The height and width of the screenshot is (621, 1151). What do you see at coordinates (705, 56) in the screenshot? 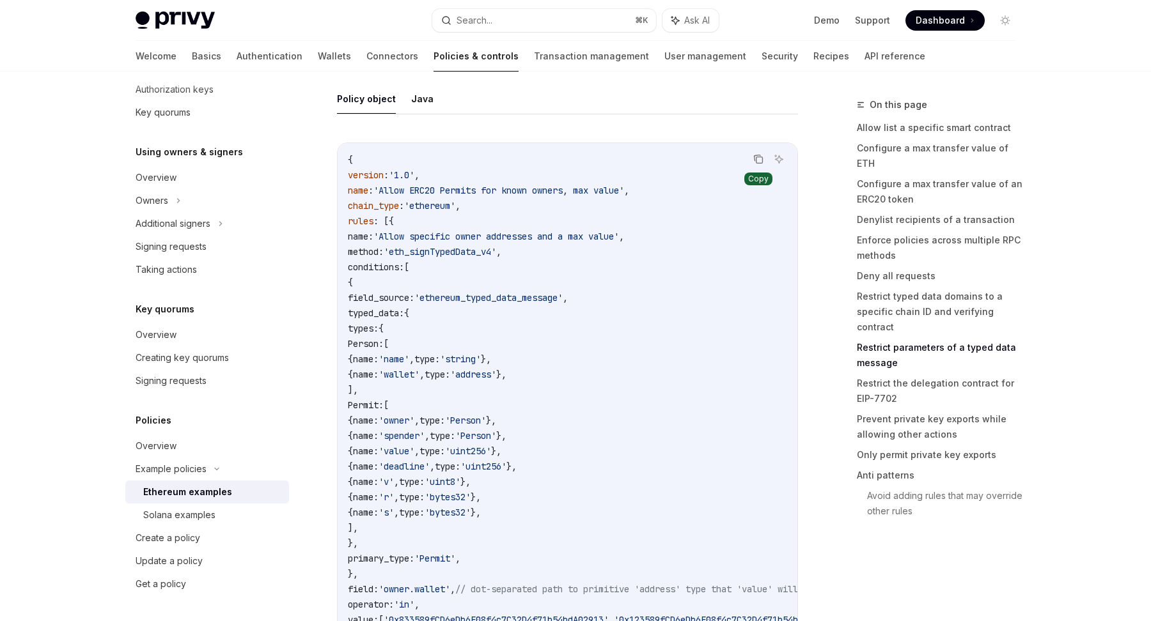
I see `a: User management` at bounding box center [705, 56].